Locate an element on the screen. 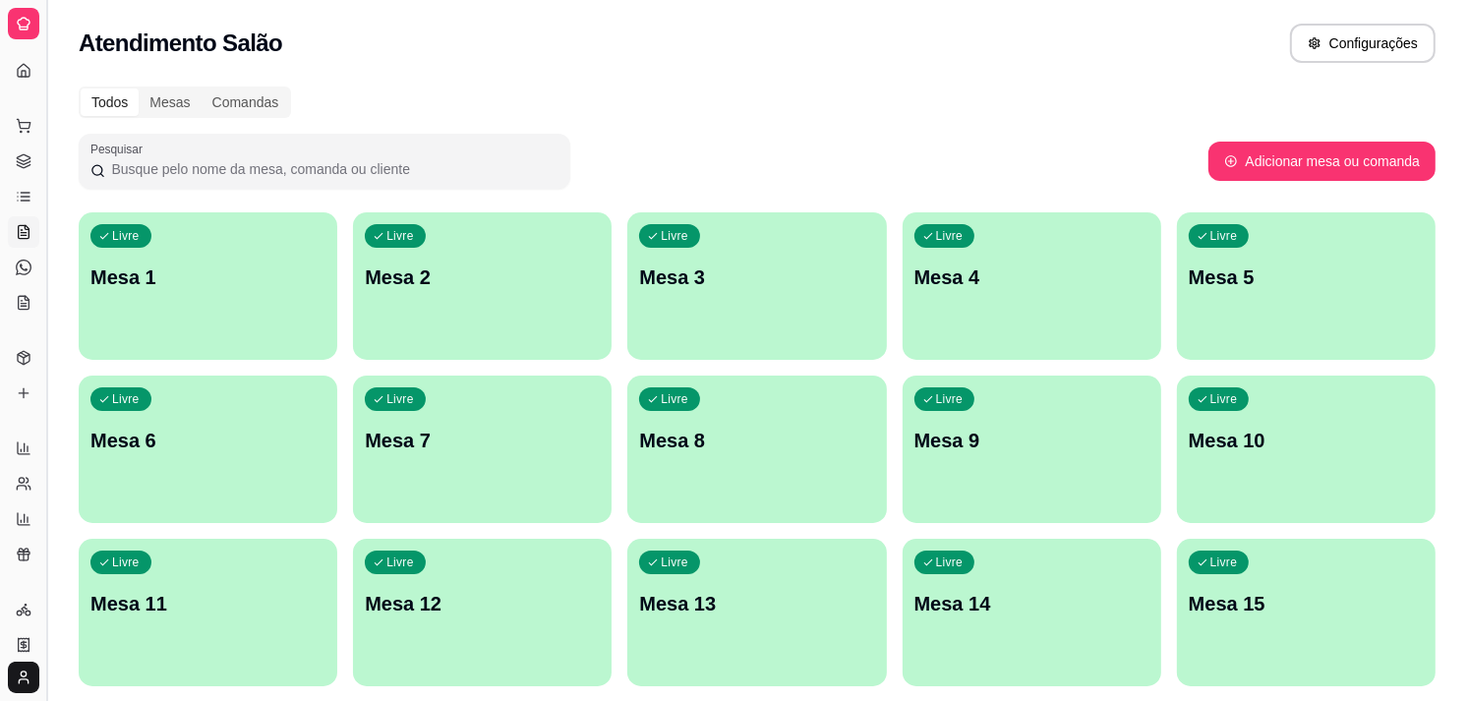 The width and height of the screenshot is (1467, 701). p: Mesa 5 is located at coordinates (1306, 277).